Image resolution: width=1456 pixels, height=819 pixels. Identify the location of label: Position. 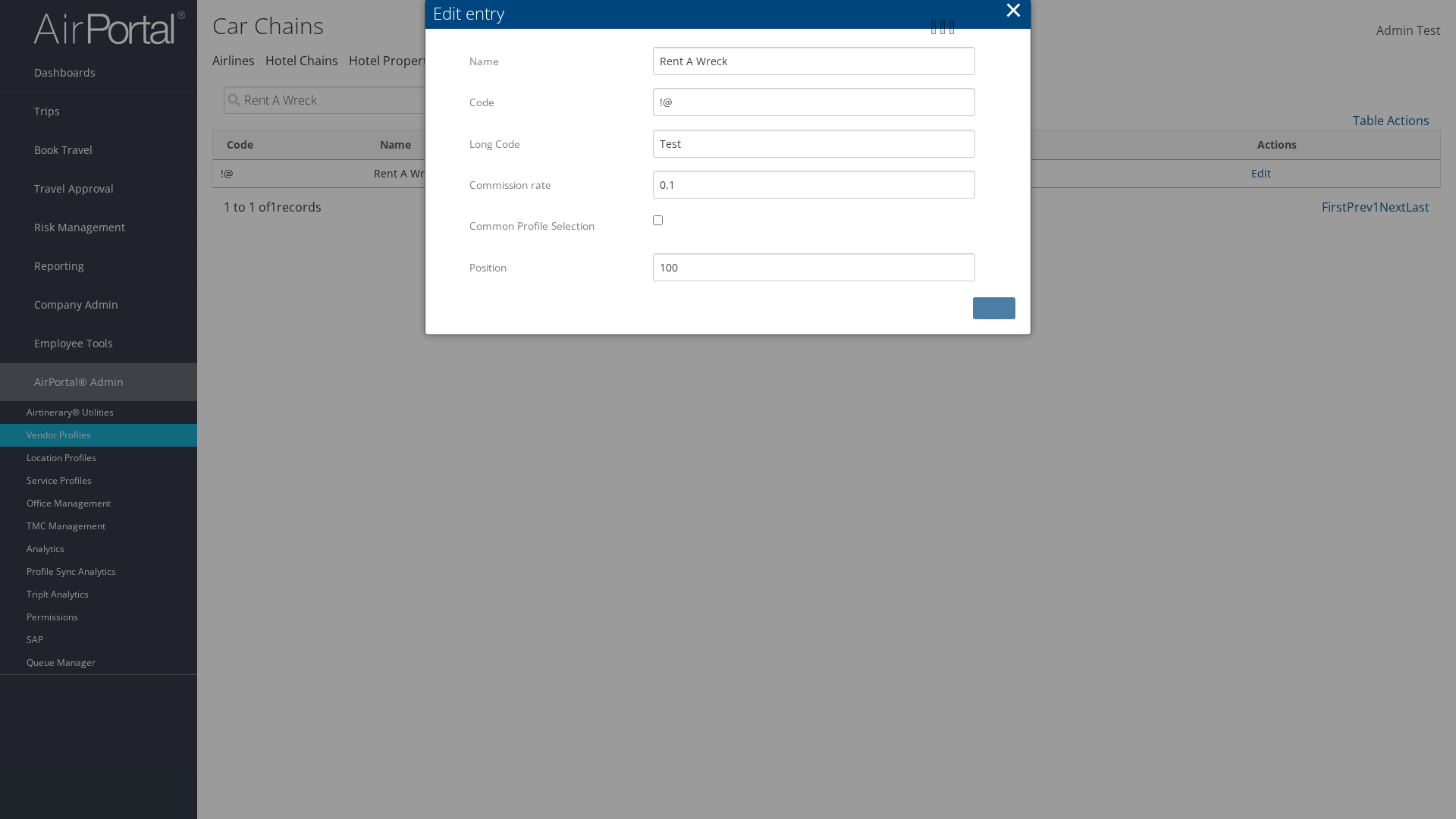
(555, 267).